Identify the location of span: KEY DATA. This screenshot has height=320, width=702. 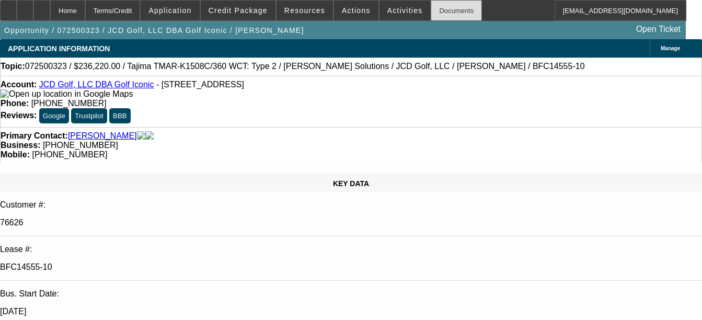
(351, 183).